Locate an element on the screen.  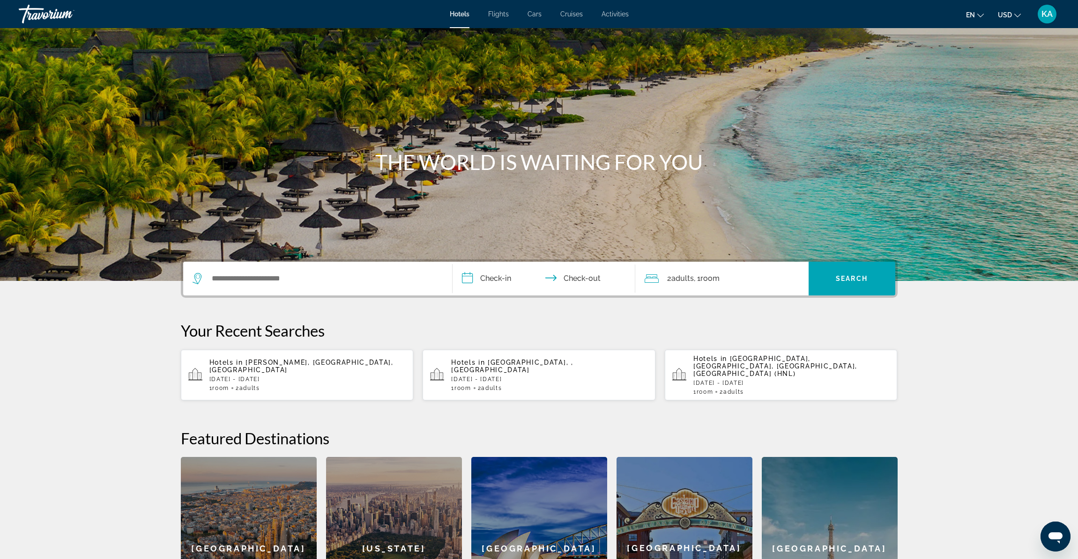
span: en is located at coordinates (970, 15).